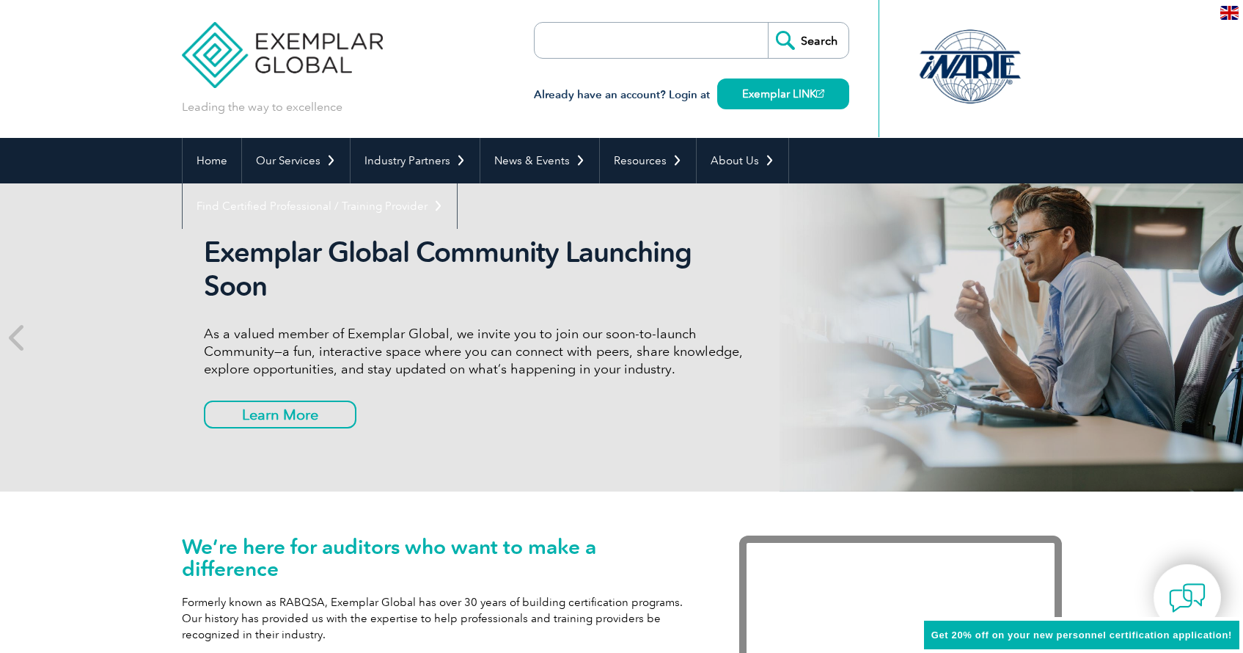 This screenshot has height=653, width=1243. Describe the element at coordinates (742, 161) in the screenshot. I see `a: About Us` at that location.